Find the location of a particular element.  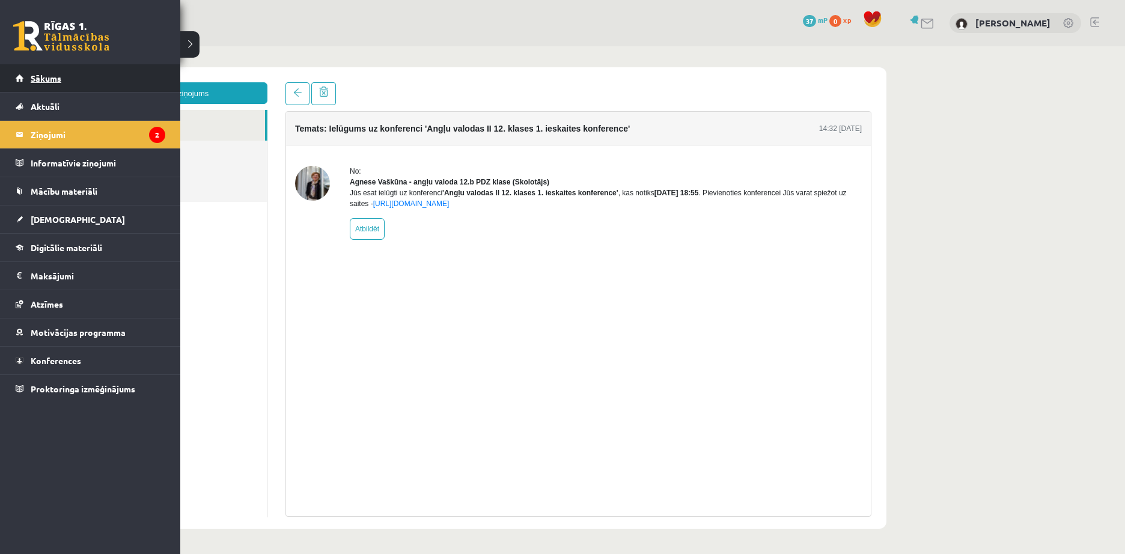

a: Ienākošie is located at coordinates (126, 79).